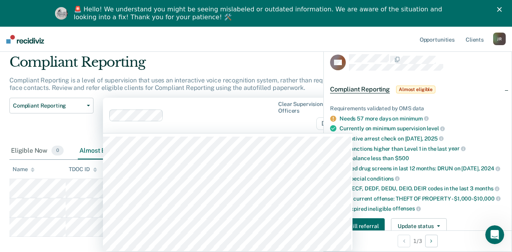 This screenshot has height=252, width=512. I want to click on span: offenses, so click(407, 209).